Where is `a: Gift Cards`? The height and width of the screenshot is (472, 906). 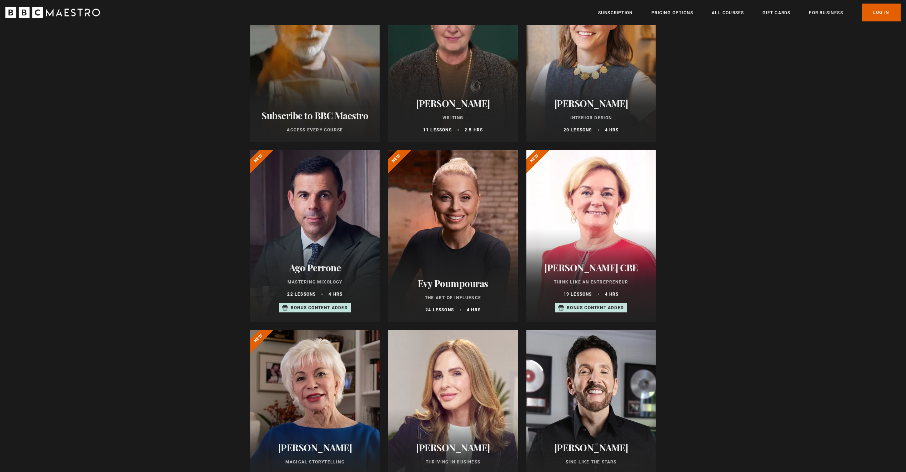 a: Gift Cards is located at coordinates (777, 13).